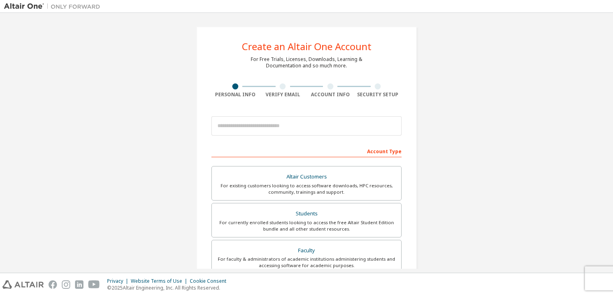 Image resolution: width=613 pixels, height=296 pixels. What do you see at coordinates (53, 284) in the screenshot?
I see `img: facebook.svg` at bounding box center [53, 284].